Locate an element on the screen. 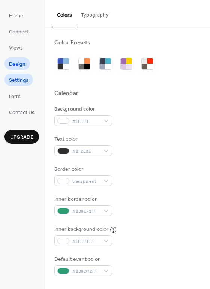 The width and height of the screenshot is (210, 289). div: Default event color is located at coordinates (83, 259).